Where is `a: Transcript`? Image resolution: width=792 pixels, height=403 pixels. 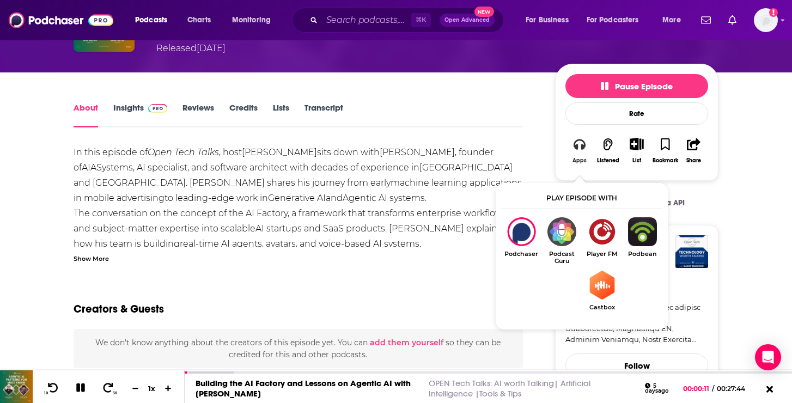 a: Transcript is located at coordinates (324, 115).